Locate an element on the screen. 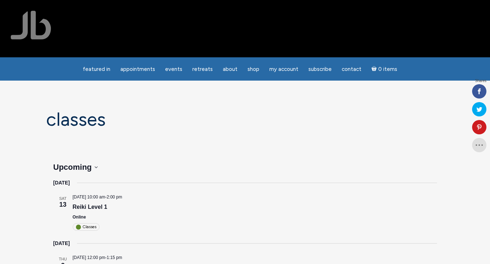  a: Contact is located at coordinates (352, 69).